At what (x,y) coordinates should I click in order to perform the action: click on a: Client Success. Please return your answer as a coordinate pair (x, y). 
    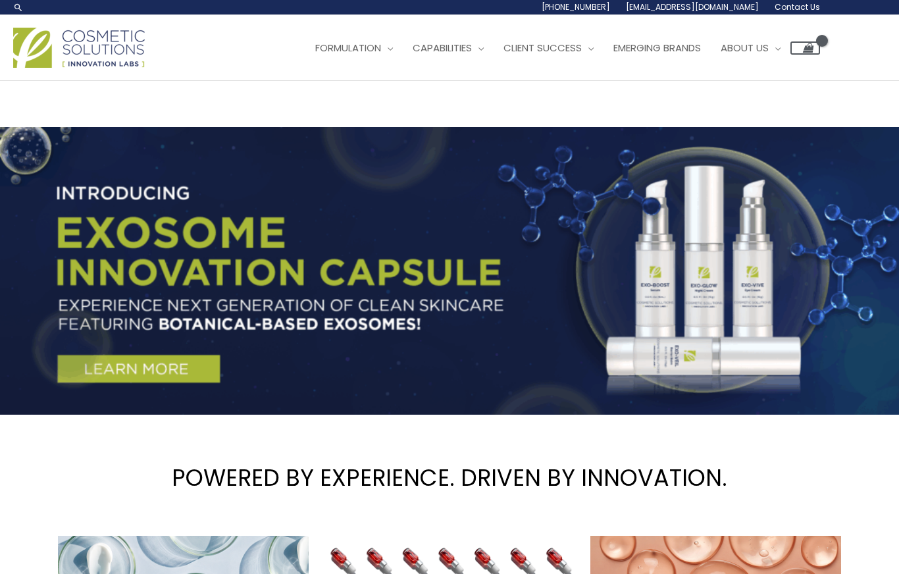
    Looking at the image, I should click on (548, 48).